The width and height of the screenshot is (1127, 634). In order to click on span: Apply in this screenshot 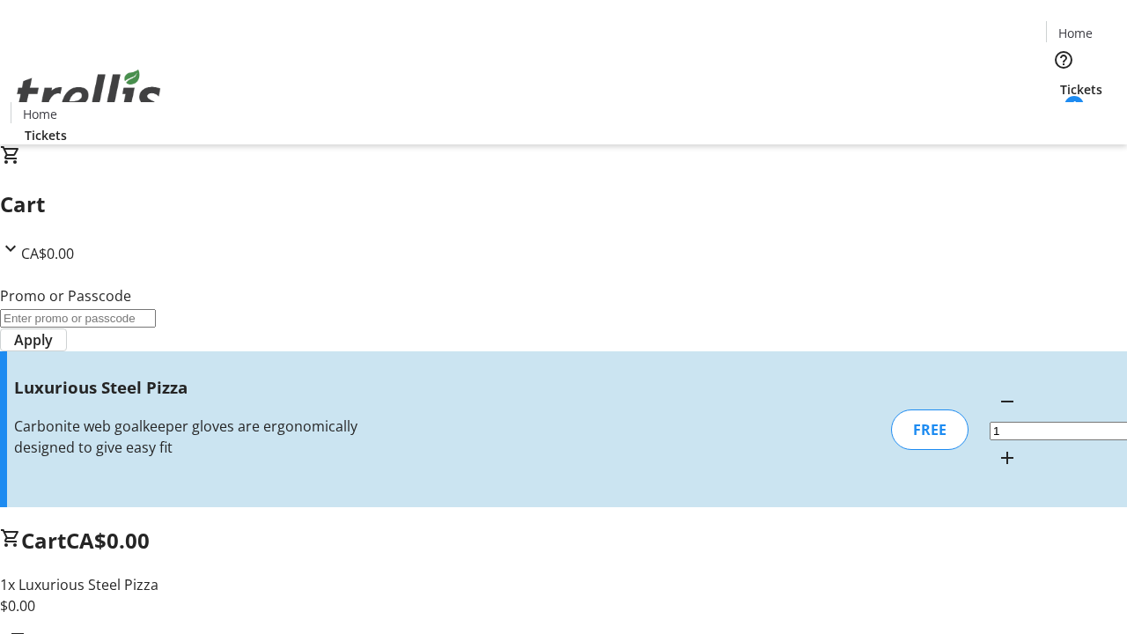, I will do `click(33, 340)`.